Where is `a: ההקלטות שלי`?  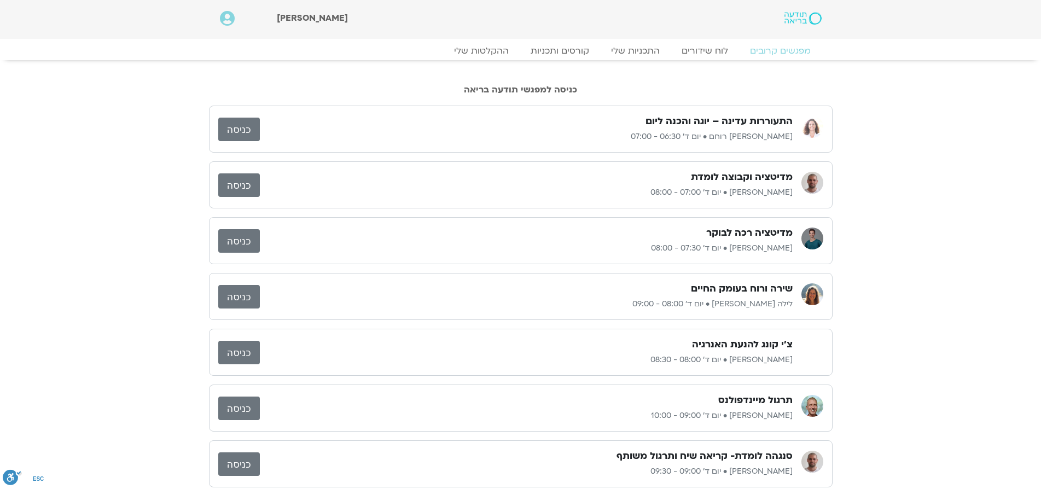 a: ההקלטות שלי is located at coordinates (481, 51).